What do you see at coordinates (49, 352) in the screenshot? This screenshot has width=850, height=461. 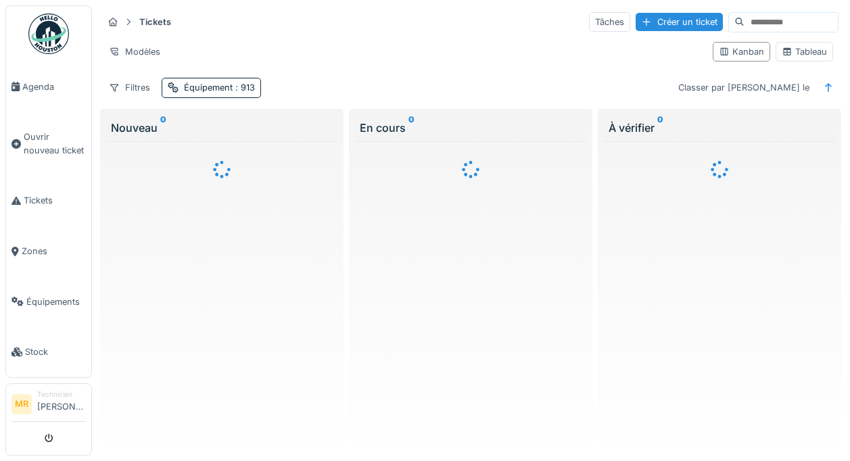 I see `a: Stock` at bounding box center [49, 352].